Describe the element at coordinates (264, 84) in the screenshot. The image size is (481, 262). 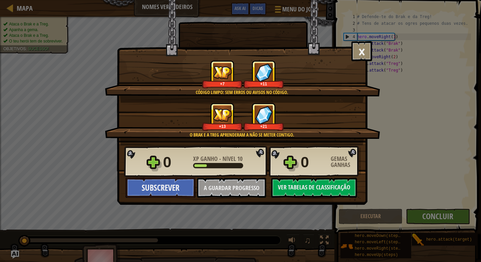
I see `div: +11` at that location.